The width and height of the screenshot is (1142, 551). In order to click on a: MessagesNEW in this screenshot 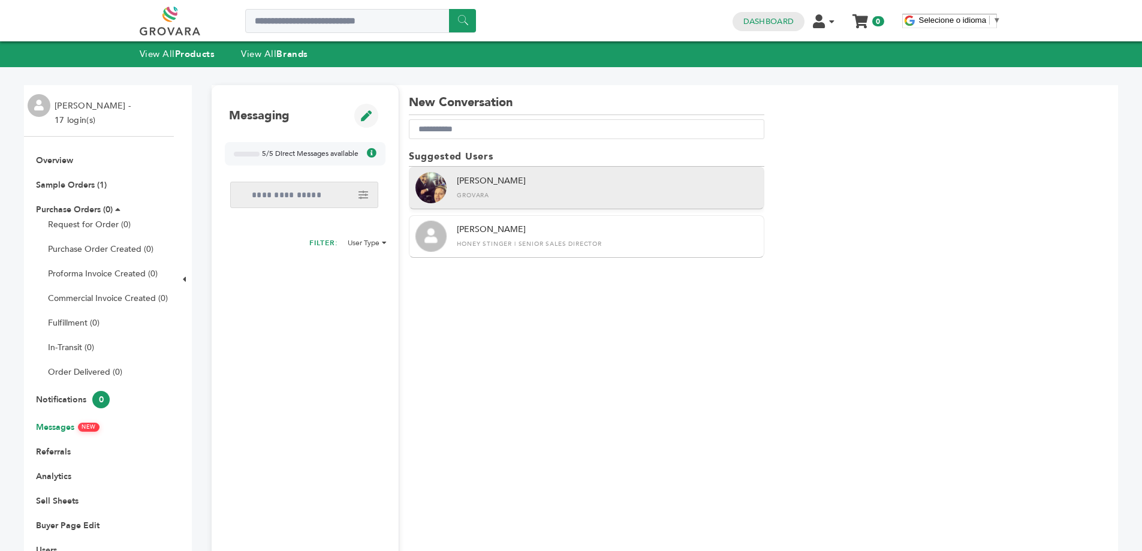, I will do `click(68, 427)`.